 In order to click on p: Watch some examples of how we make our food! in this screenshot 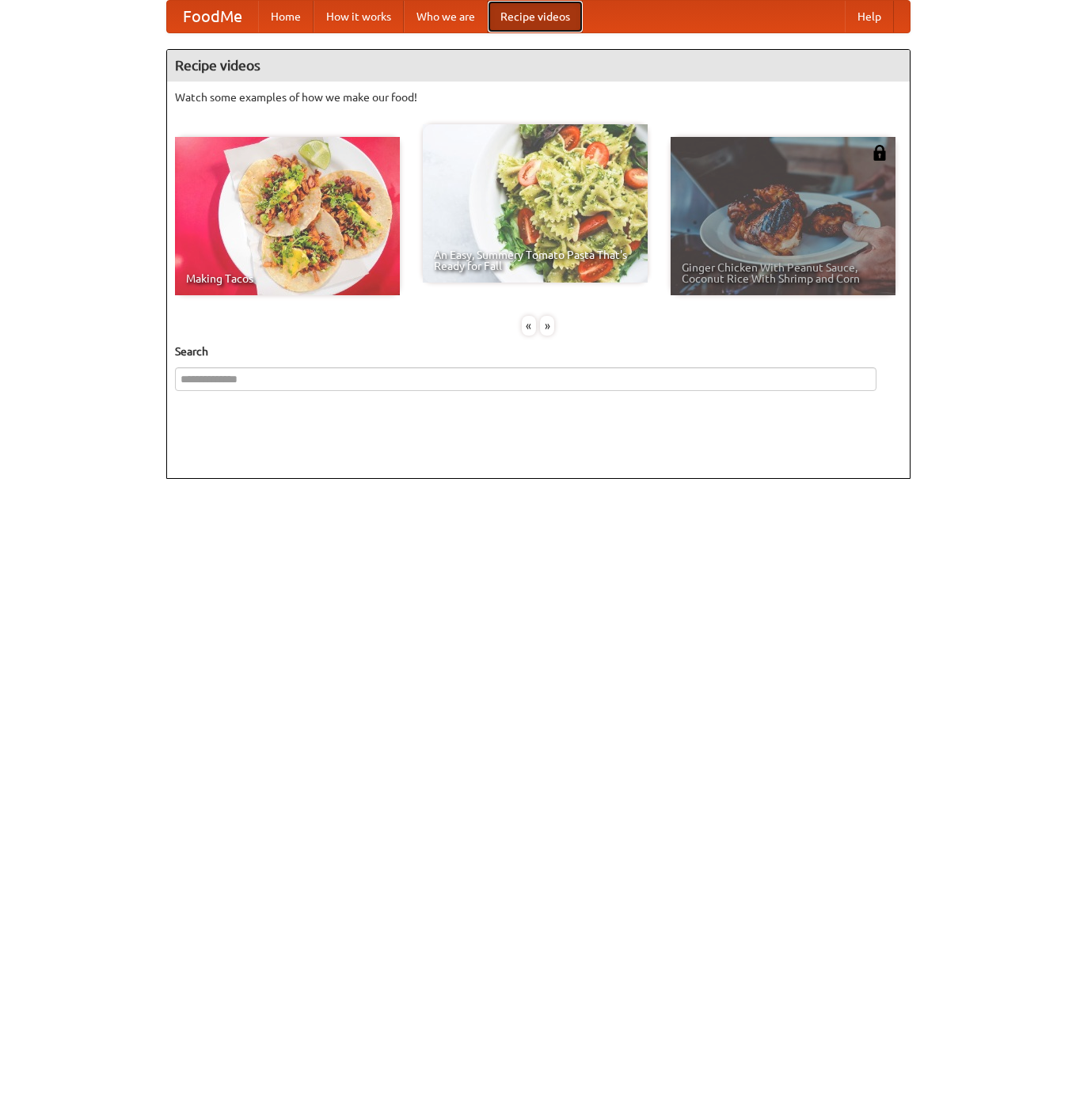, I will do `click(538, 98)`.